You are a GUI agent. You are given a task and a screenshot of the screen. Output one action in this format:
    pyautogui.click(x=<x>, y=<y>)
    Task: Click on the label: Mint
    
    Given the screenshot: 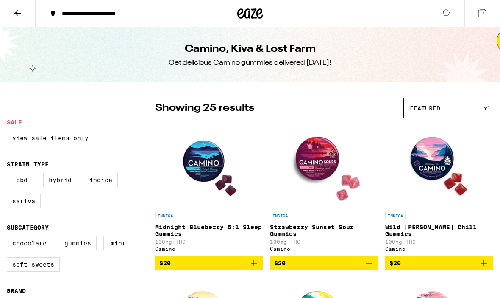 What is the action you would take?
    pyautogui.click(x=118, y=243)
    